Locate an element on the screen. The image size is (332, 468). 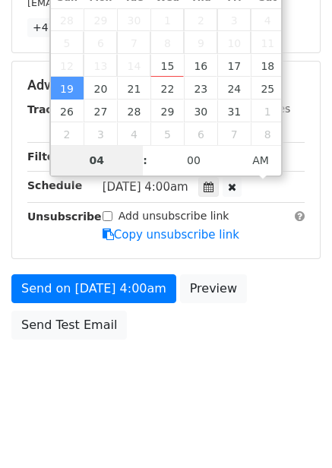
label: Add unsubscribe link is located at coordinates (174, 216).